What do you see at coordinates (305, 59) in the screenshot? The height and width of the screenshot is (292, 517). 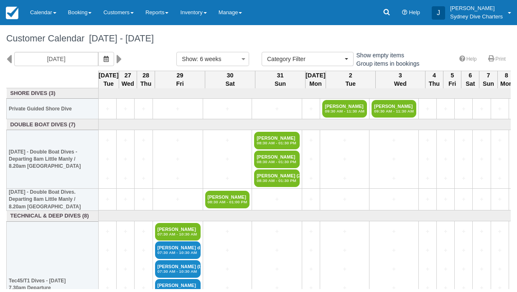 I see `span: Category Filter` at bounding box center [305, 59].